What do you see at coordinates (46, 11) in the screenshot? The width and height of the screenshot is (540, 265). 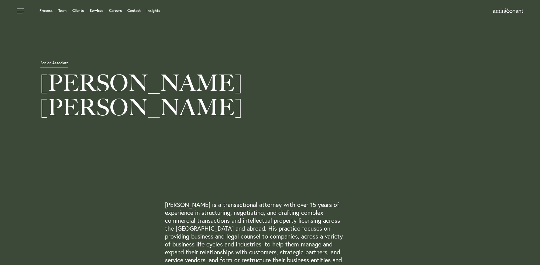 I see `a: Process` at bounding box center [46, 11].